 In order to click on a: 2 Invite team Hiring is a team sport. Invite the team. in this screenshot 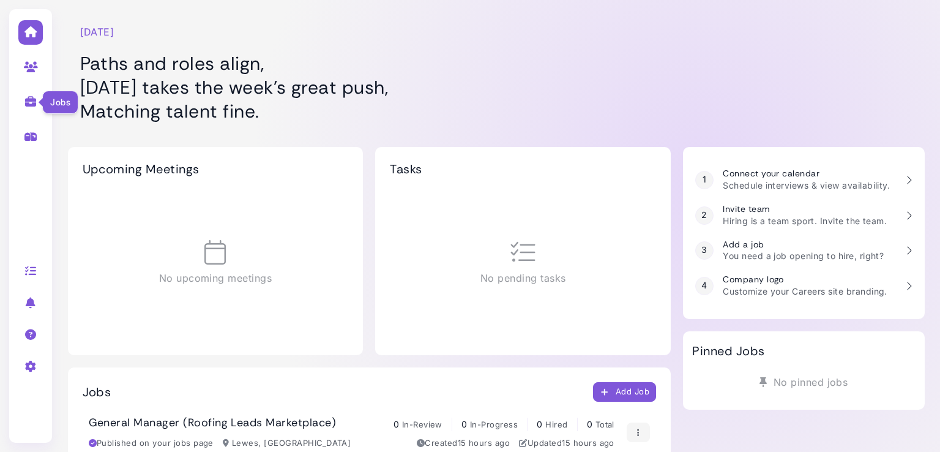, I will do `click(804, 215)`.